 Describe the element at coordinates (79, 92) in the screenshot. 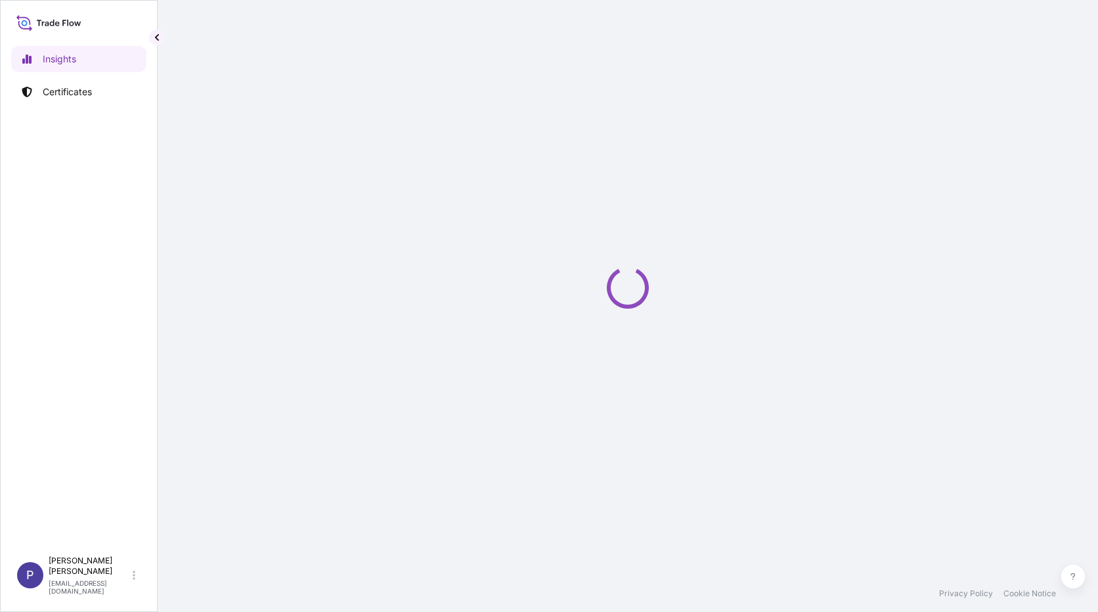

I see `a: Certificates` at that location.